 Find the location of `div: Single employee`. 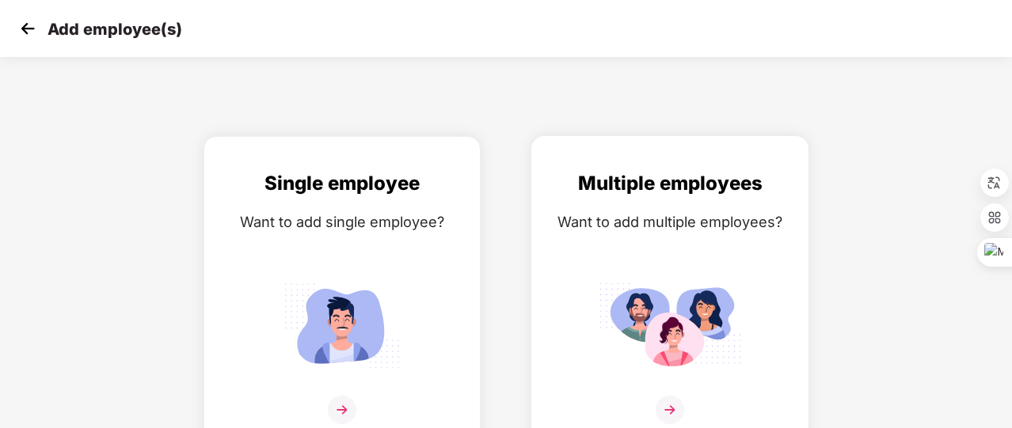

div: Single employee is located at coordinates (342, 184).